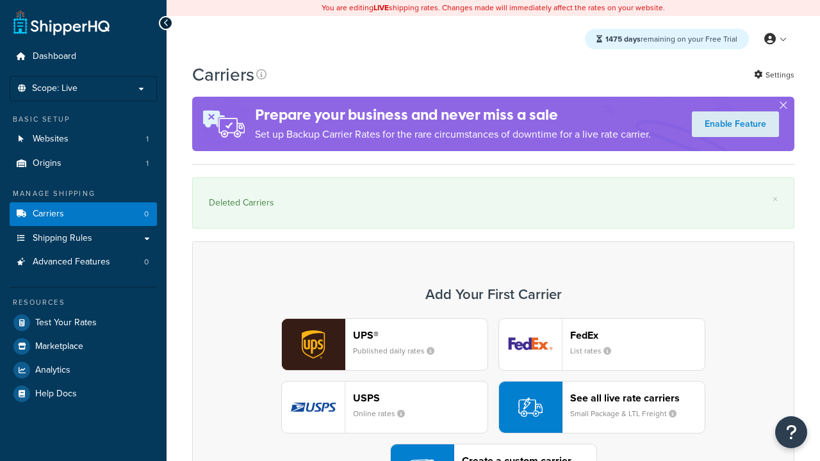 The image size is (820, 461). Describe the element at coordinates (83, 347) in the screenshot. I see `li: Marketplace` at that location.